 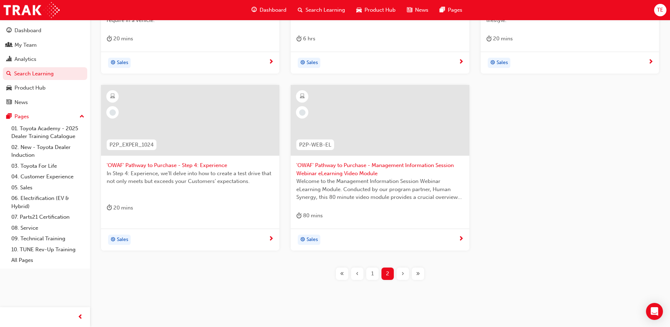 I want to click on img: Trak, so click(x=31, y=10).